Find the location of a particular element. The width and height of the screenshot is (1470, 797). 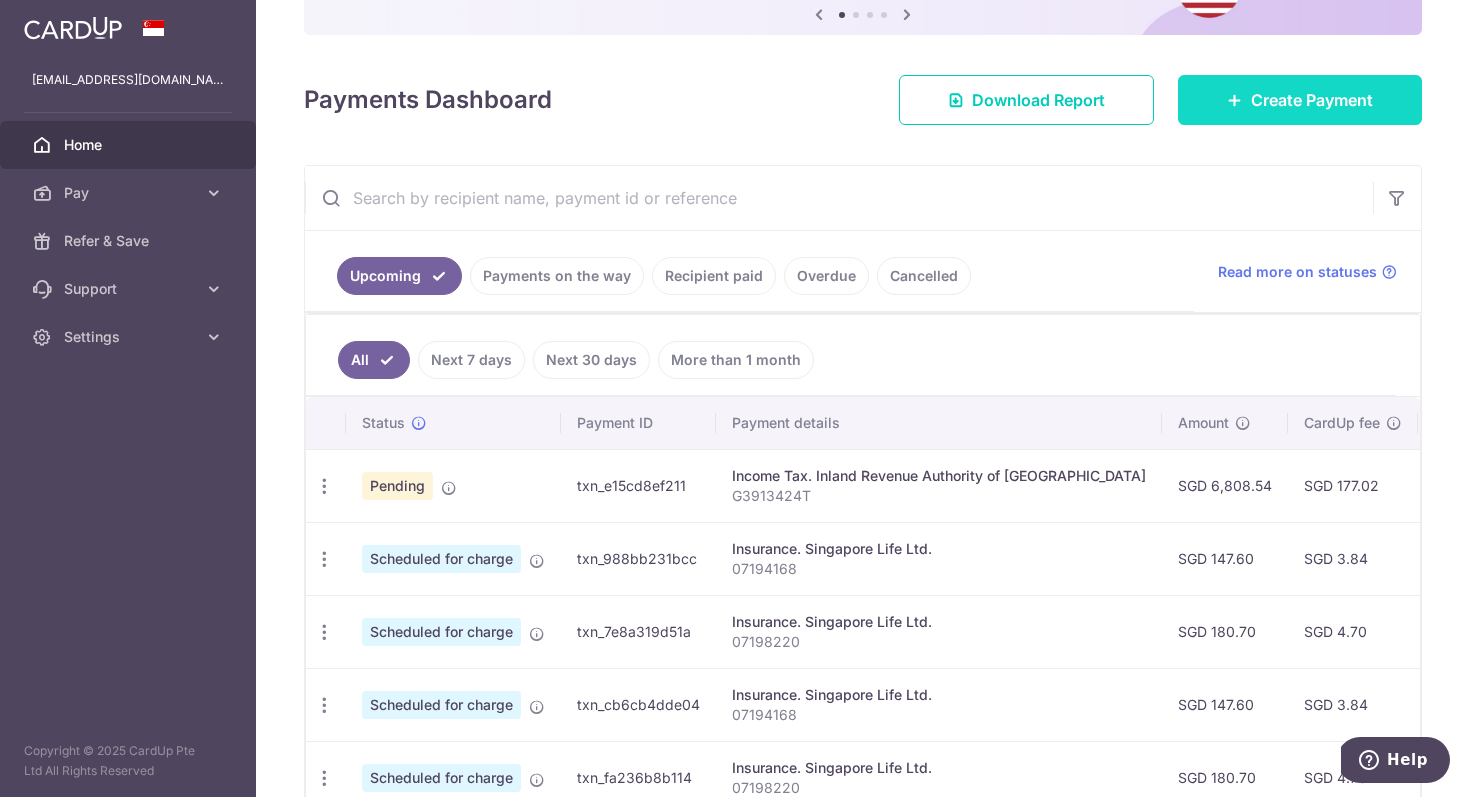

a: Payments on the way is located at coordinates (557, 276).